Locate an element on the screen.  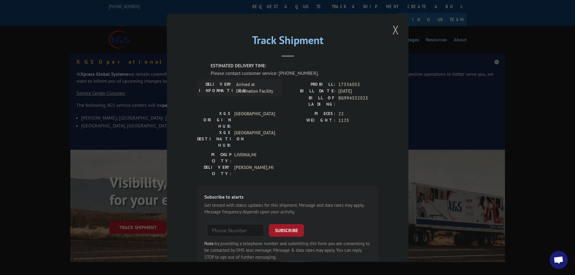
span: 17536053 is located at coordinates (358, 84).